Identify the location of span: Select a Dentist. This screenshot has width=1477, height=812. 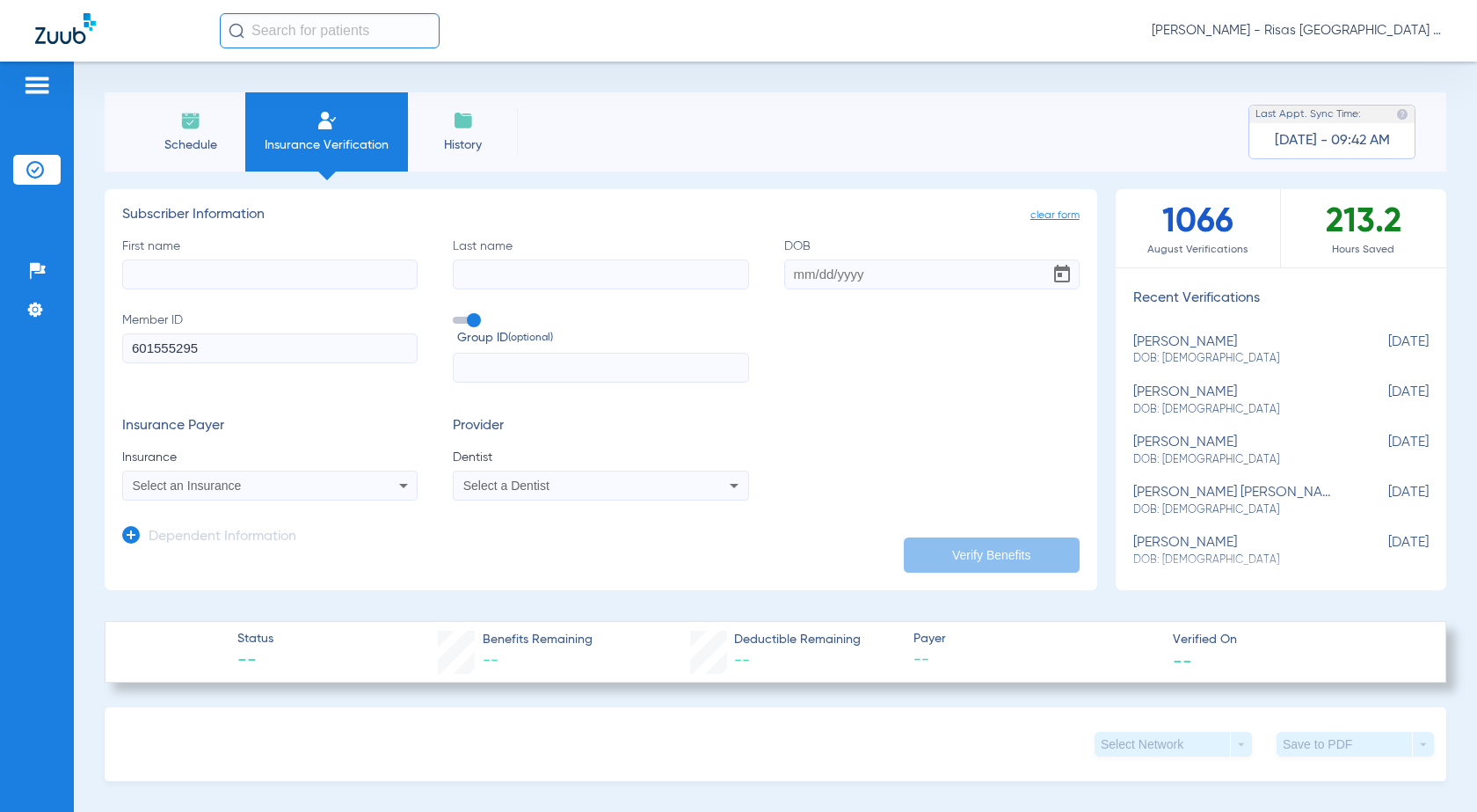
(507, 486).